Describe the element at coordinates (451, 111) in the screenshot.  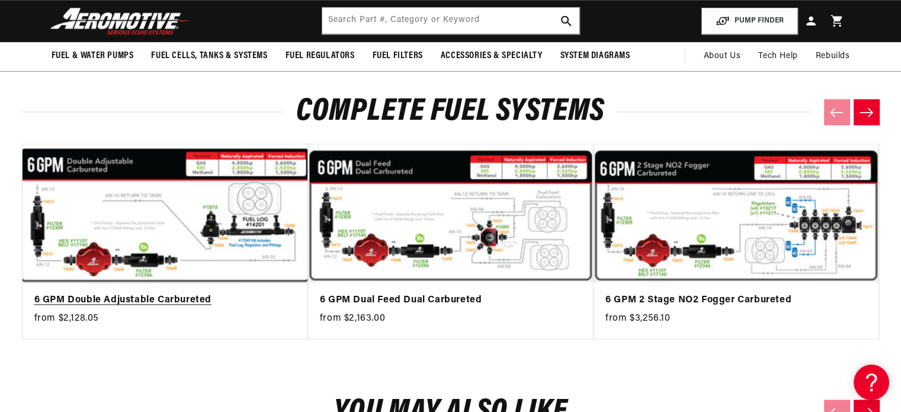
I see `h2: Complete Fuel Systems` at that location.